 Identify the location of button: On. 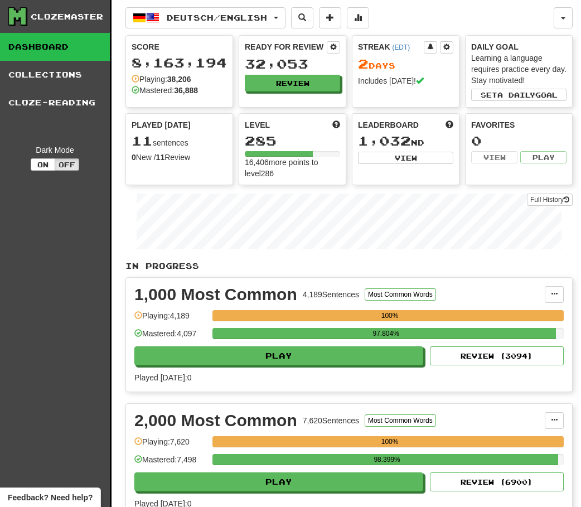
(43, 164).